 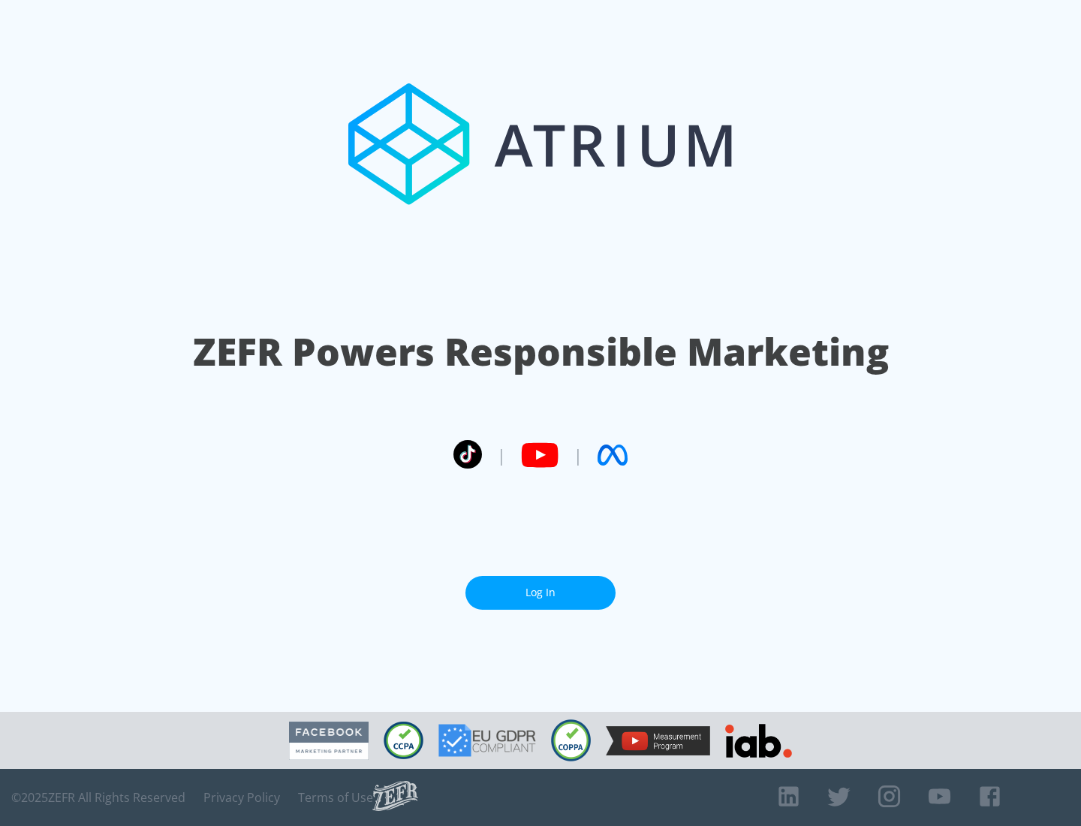 I want to click on img: YouTube Measurement Program, so click(x=657, y=740).